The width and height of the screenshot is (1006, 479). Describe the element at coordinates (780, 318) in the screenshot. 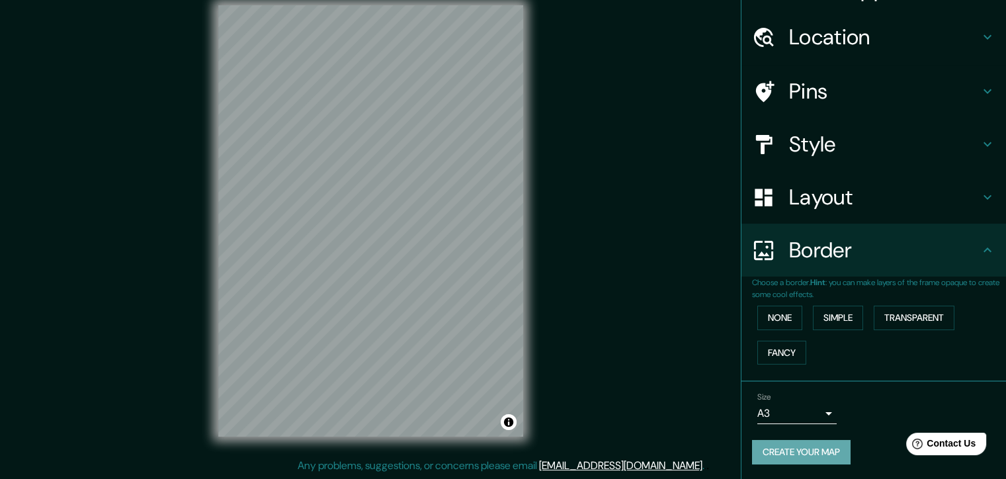

I see `button: None` at that location.